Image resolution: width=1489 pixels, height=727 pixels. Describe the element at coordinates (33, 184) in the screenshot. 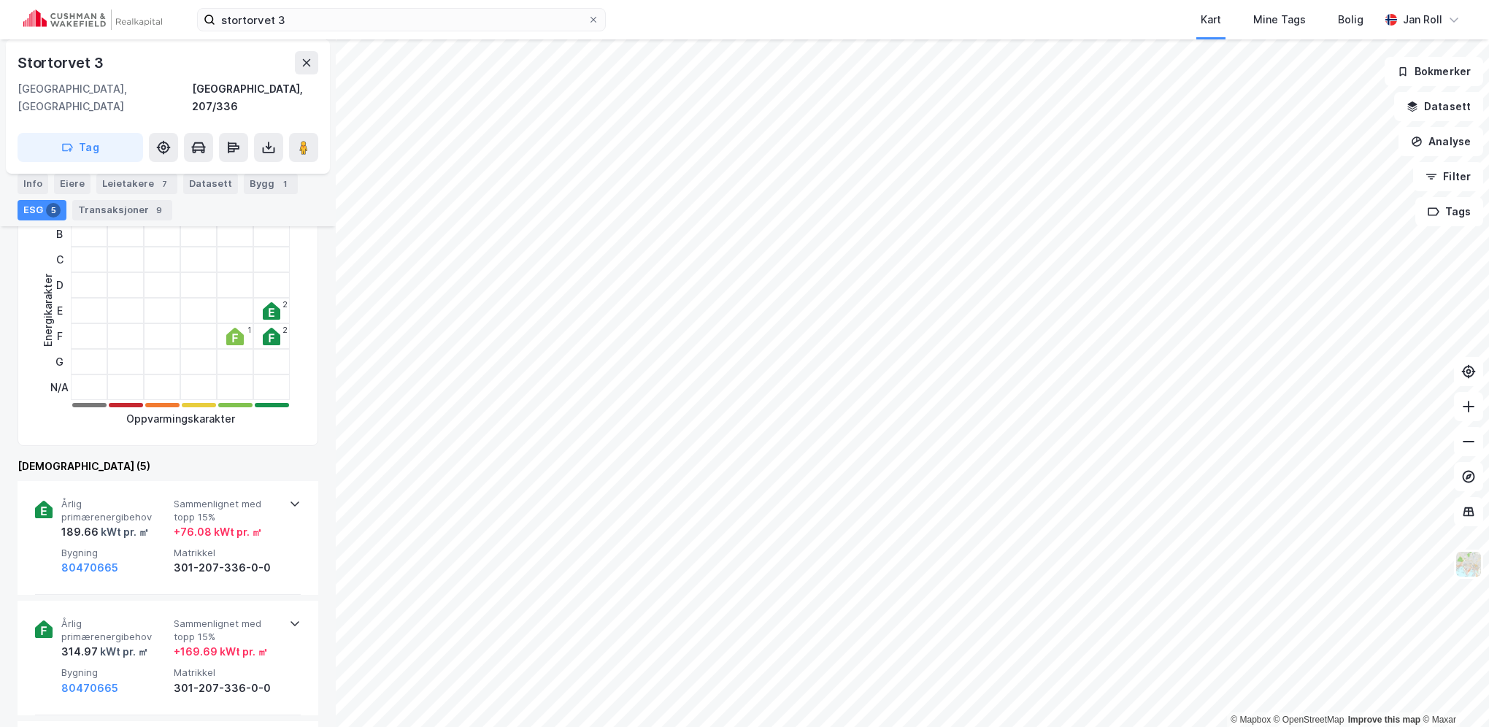

I see `div: Info` at that location.